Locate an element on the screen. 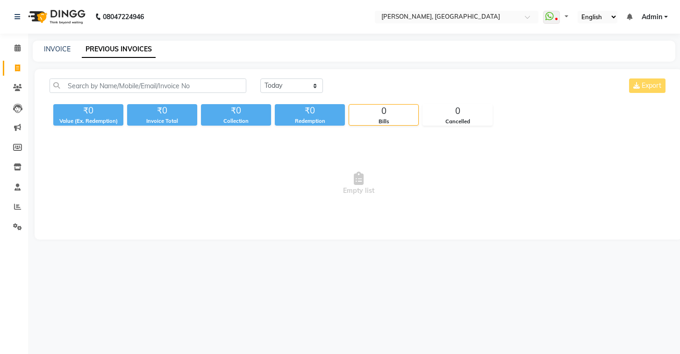  div: Redemption is located at coordinates (310, 121).